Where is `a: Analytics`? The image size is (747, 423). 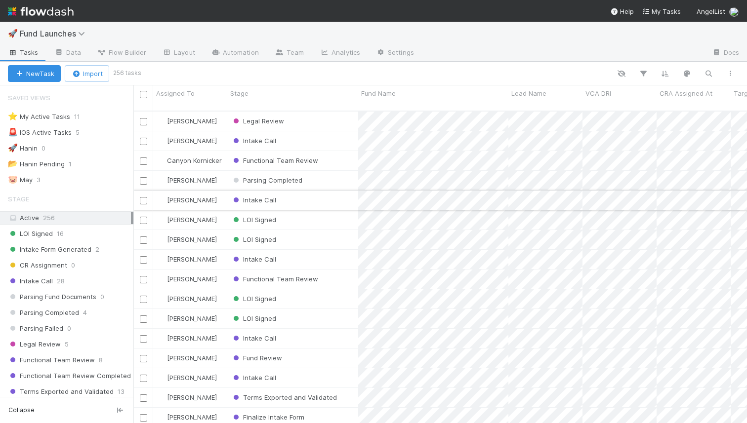 a: Analytics is located at coordinates (340, 53).